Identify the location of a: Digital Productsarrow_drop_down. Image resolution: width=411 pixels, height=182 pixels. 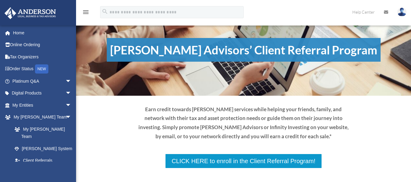
(42, 93).